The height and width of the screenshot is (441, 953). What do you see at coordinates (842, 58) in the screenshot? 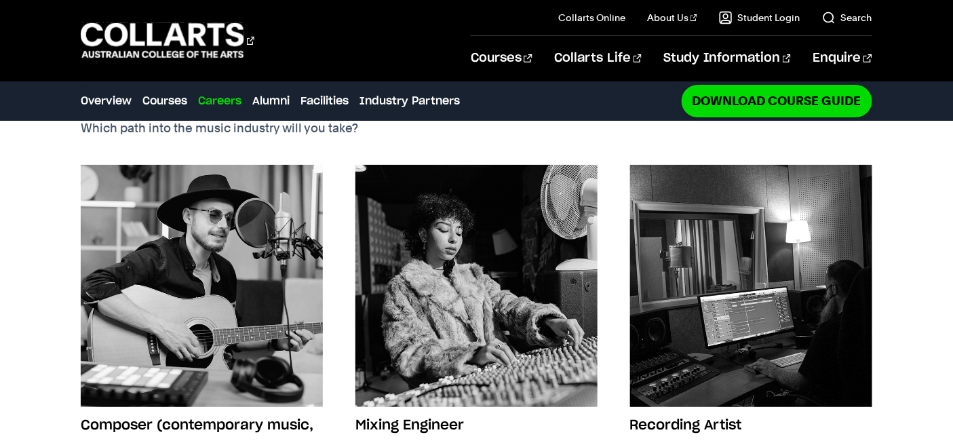
I see `a: Enquire` at bounding box center [842, 58].